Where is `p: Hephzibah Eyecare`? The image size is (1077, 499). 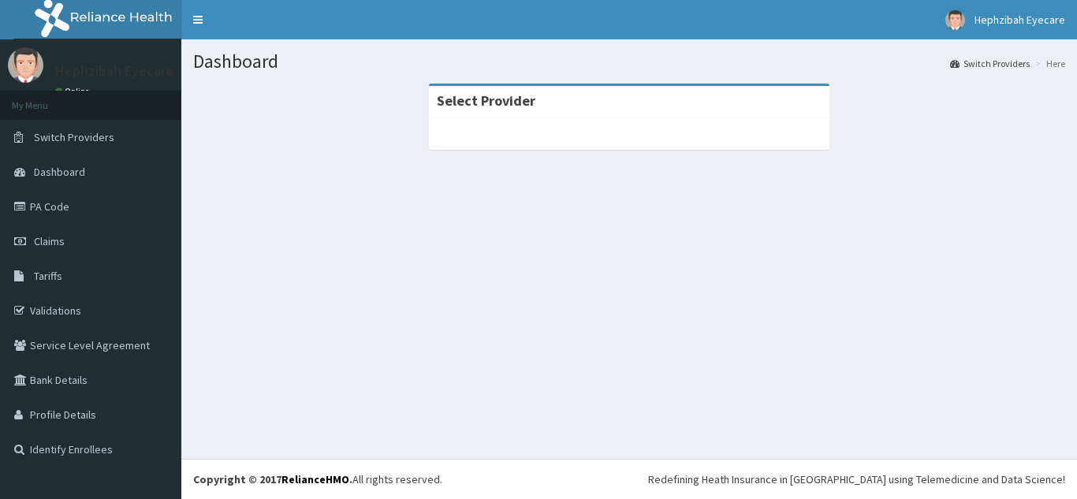 p: Hephzibah Eyecare is located at coordinates (114, 71).